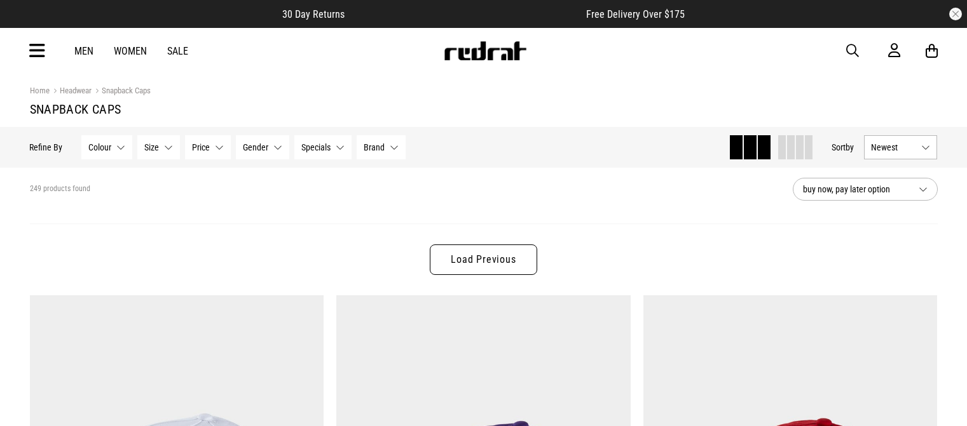 This screenshot has width=967, height=426. I want to click on button: buy now, pay later option, so click(865, 189).